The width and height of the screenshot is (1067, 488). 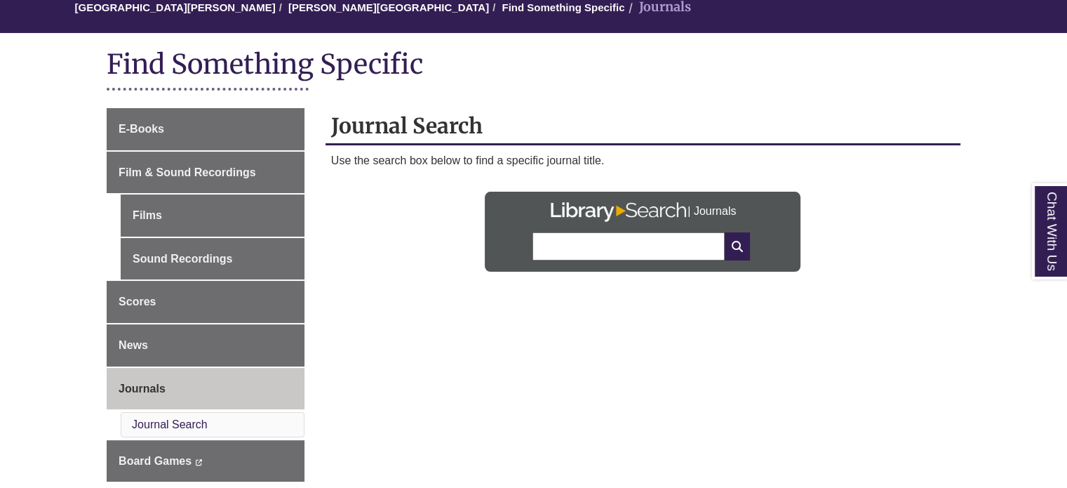 I want to click on p: | Journals, so click(x=712, y=208).